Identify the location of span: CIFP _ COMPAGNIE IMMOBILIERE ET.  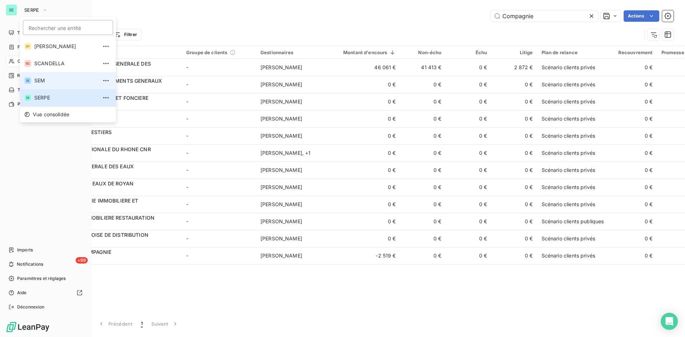
(94, 201).